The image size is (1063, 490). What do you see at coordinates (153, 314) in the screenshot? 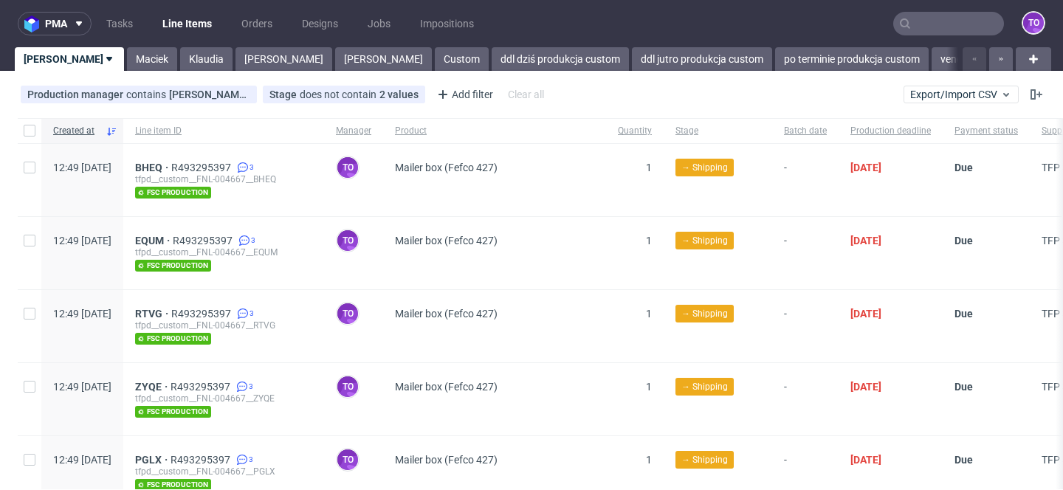
I see `a: RTVG` at bounding box center [153, 314].